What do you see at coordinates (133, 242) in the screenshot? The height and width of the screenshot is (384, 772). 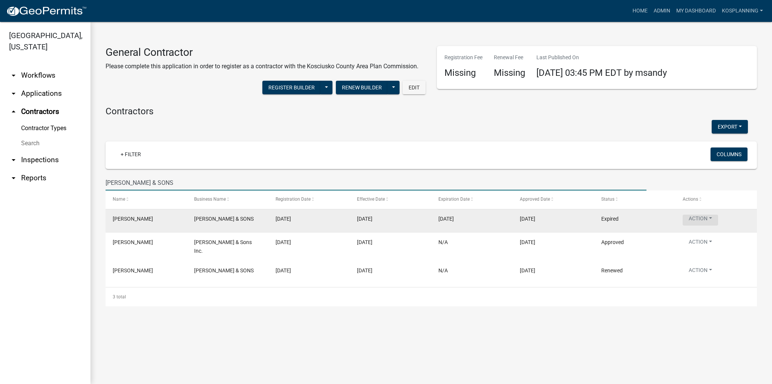 I see `span: Steve Fawley` at bounding box center [133, 242].